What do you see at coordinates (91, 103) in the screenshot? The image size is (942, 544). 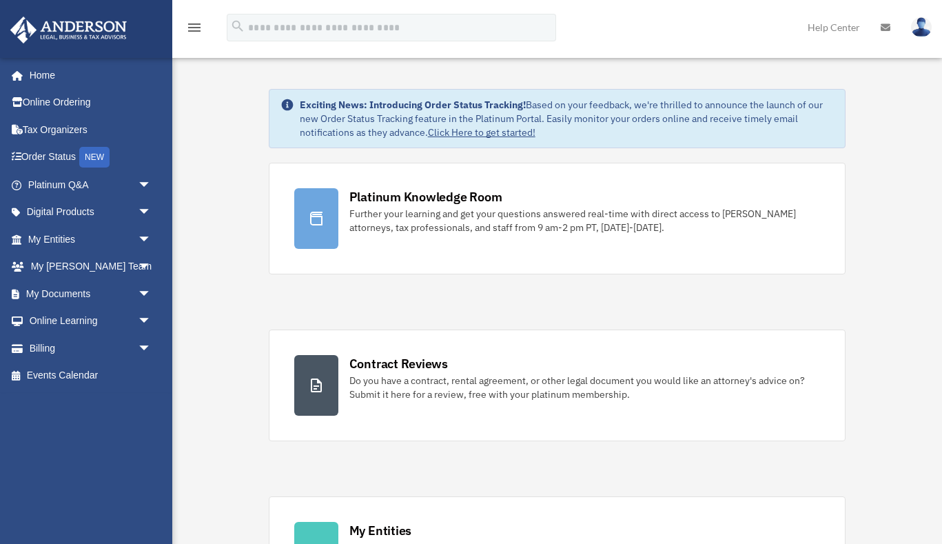 I see `a: Online Ordering` at bounding box center [91, 103].